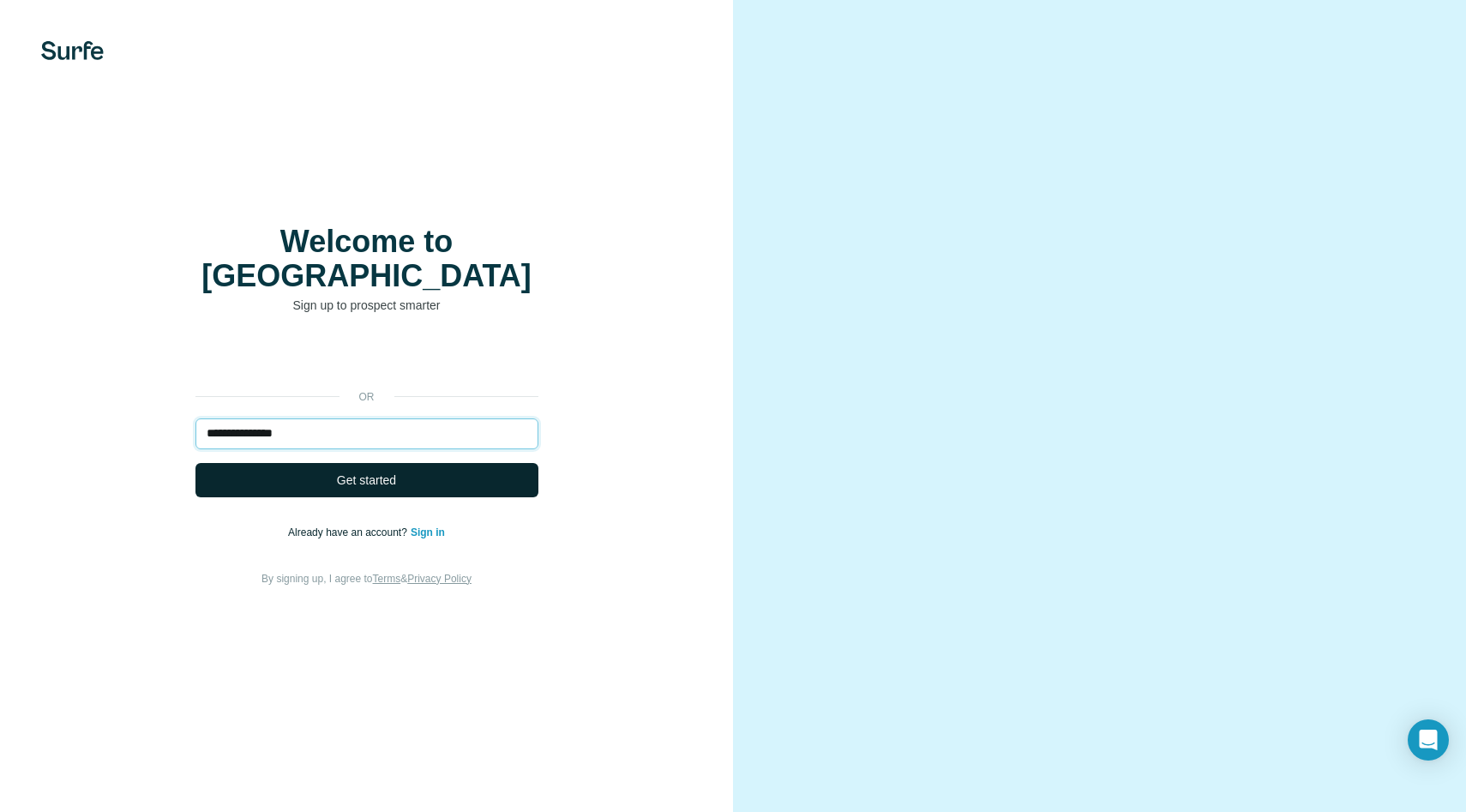  Describe the element at coordinates (439, 579) in the screenshot. I see `a: Privacy Policy` at that location.